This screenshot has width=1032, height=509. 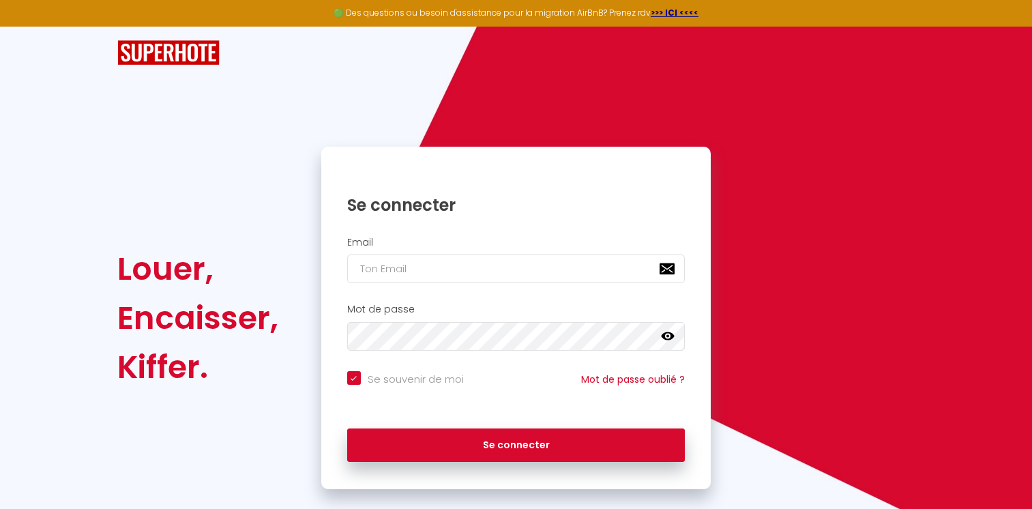 I want to click on h2: Mot de passe, so click(x=516, y=309).